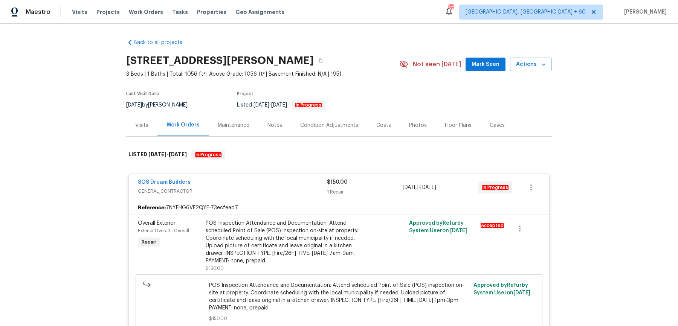  What do you see at coordinates (157, 223) in the screenshot?
I see `span: Overall Exterior` at bounding box center [157, 223].